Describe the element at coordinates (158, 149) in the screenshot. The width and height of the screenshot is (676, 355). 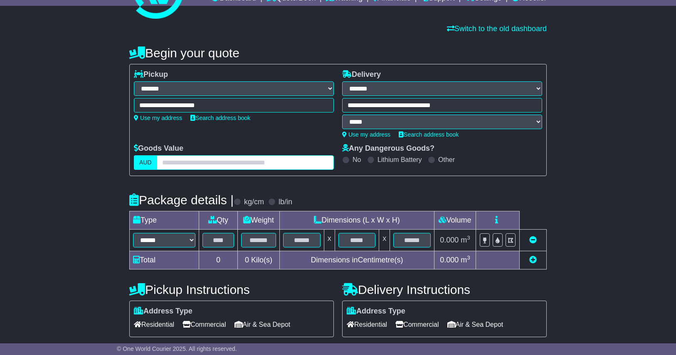
I see `label: Goods Value` at that location.